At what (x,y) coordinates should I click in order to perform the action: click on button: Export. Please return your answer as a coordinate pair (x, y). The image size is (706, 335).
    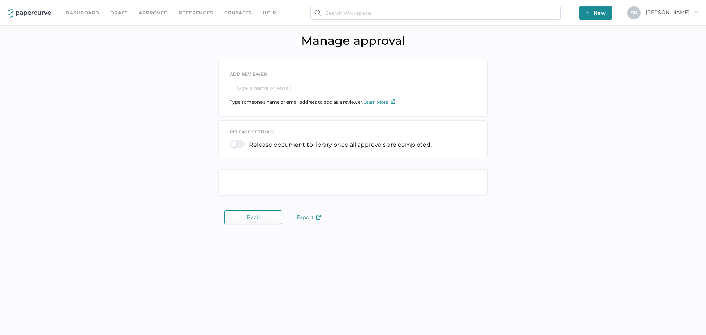
    Looking at the image, I should click on (308, 217).